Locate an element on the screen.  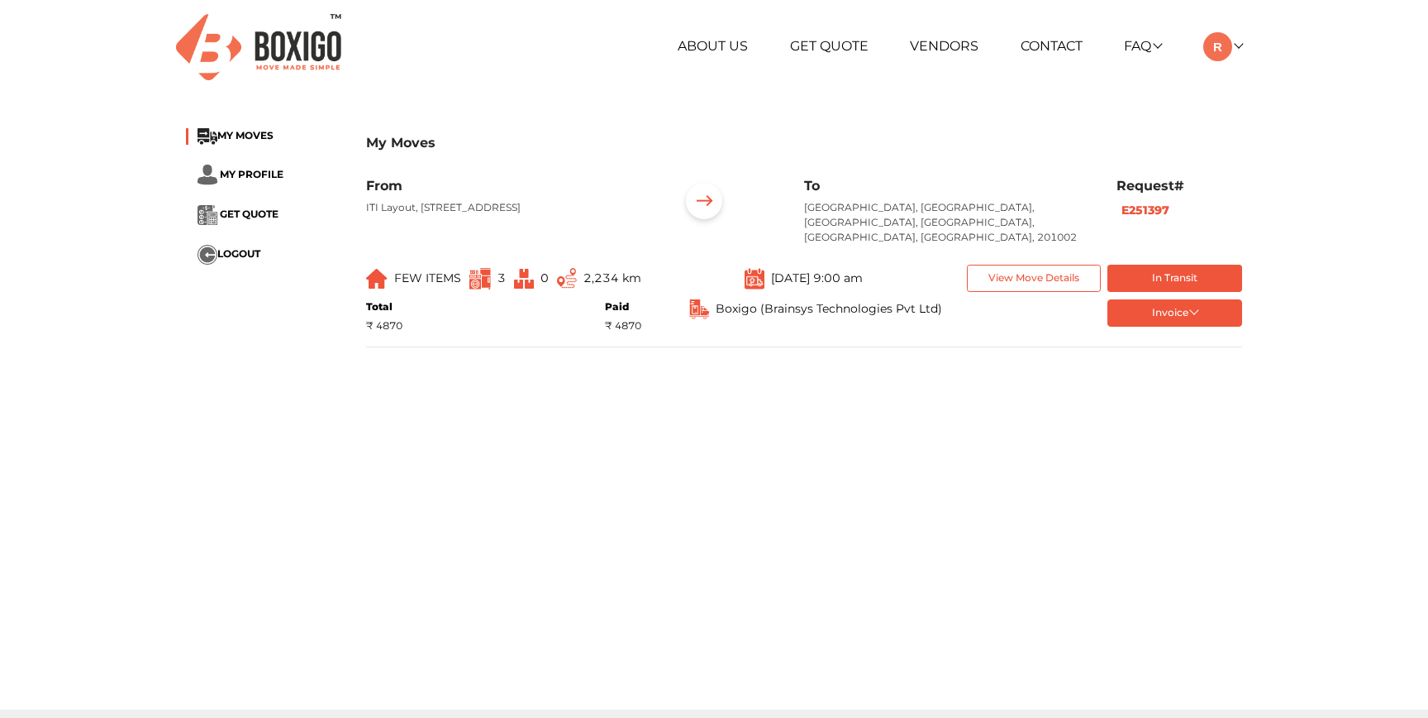
div: Total is located at coordinates (384, 307).